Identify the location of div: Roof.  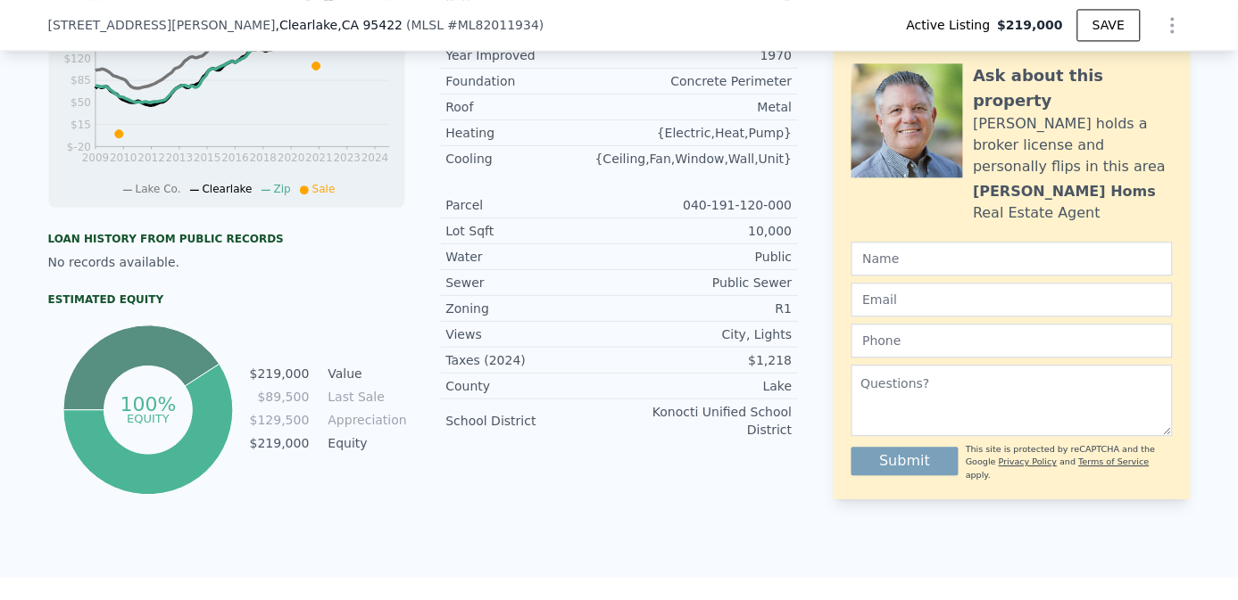
(533, 107).